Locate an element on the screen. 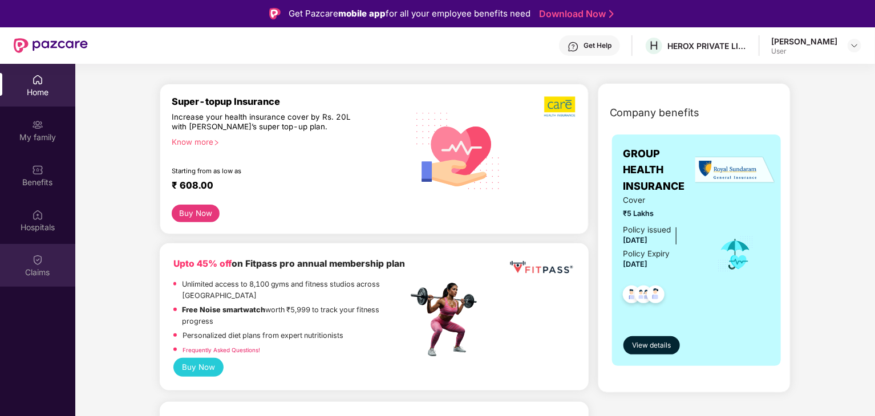 The width and height of the screenshot is (875, 416). img: svg+xml;base64,PHN2ZyB4bWxucz0iaHR0cDovL3d3dy53My5vcmcvMjAwMC9zdmciIHhtbG5zOnhsaW5rPSJodHRwOi8vd3... is located at coordinates (458, 150).